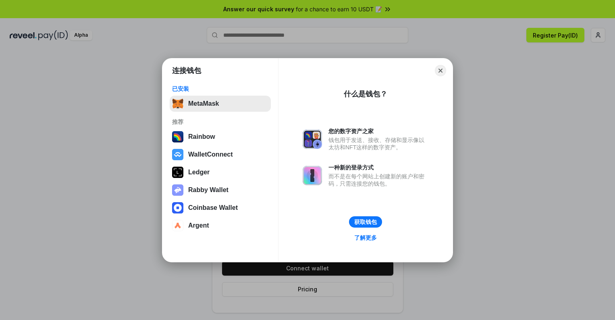 The height and width of the screenshot is (320, 615). I want to click on div: 推荐, so click(220, 122).